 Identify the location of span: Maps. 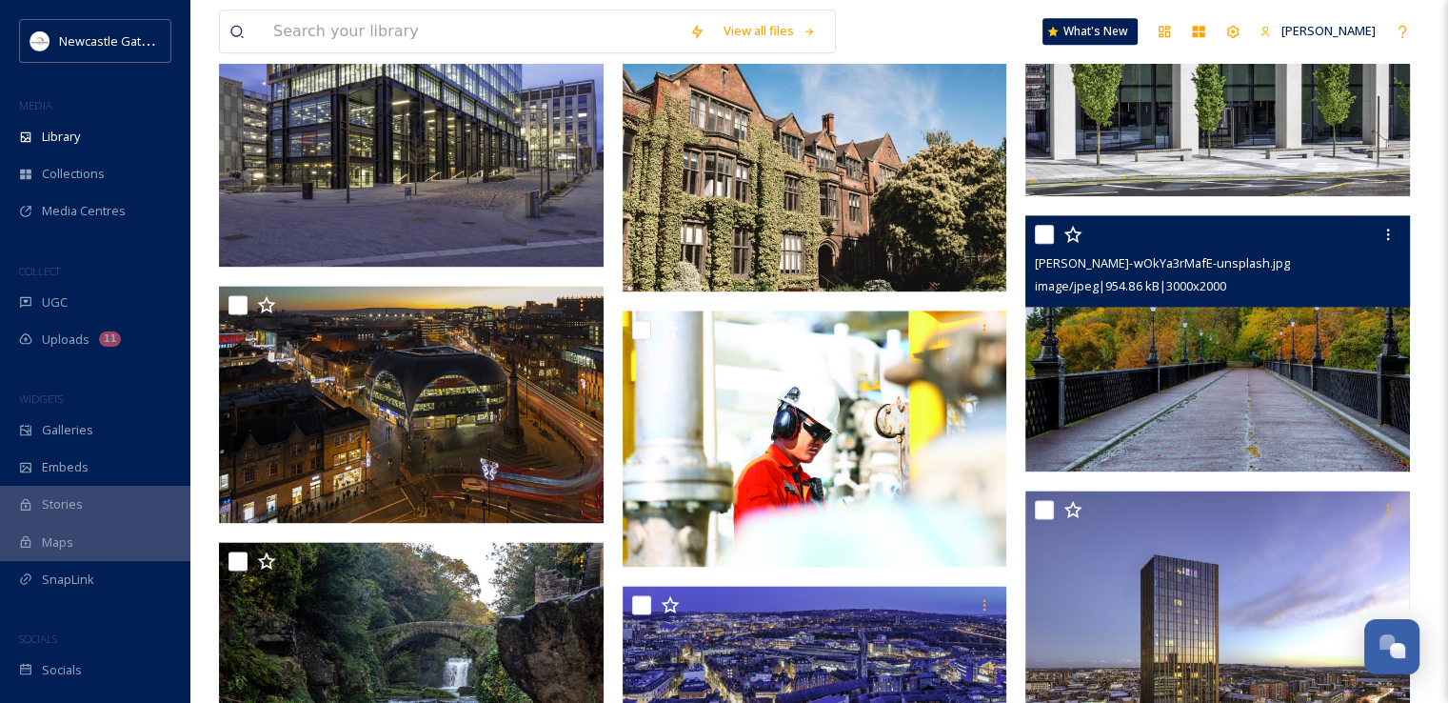
(57, 542).